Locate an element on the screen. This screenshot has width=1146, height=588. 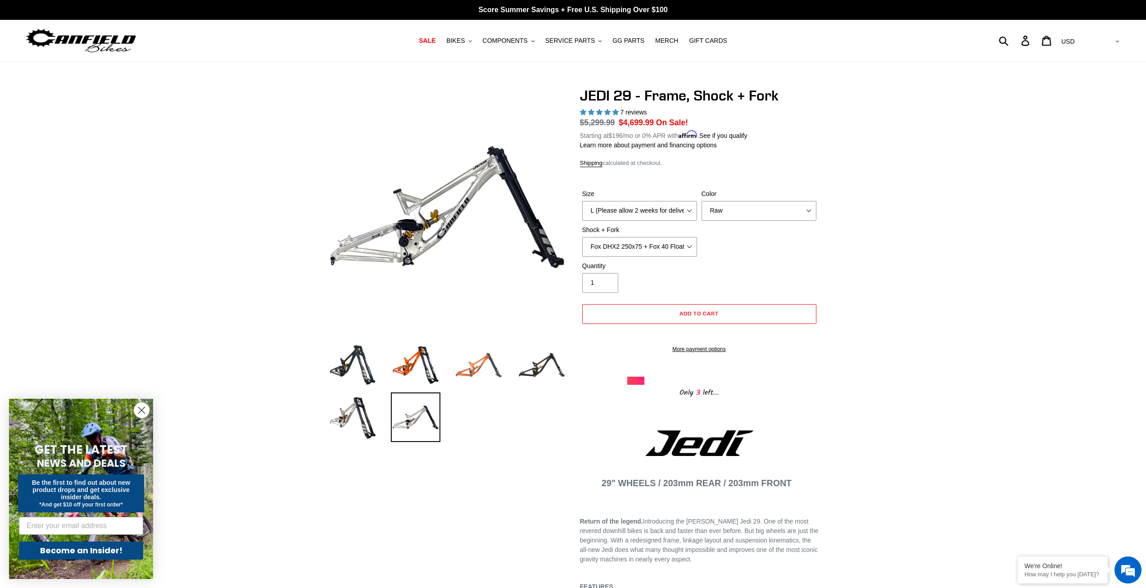
a: SALE is located at coordinates (427, 41).